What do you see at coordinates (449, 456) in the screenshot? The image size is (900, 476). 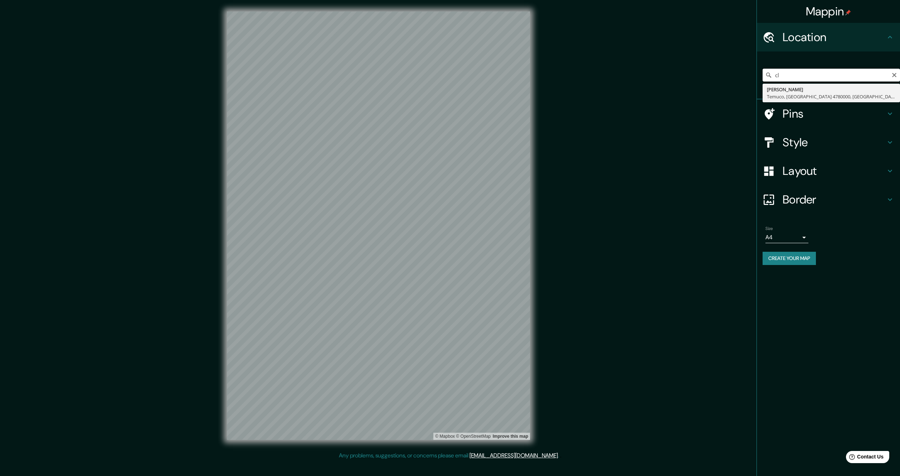 I see `p: Any problems, suggestions, or concerns please email .` at bounding box center [449, 456].